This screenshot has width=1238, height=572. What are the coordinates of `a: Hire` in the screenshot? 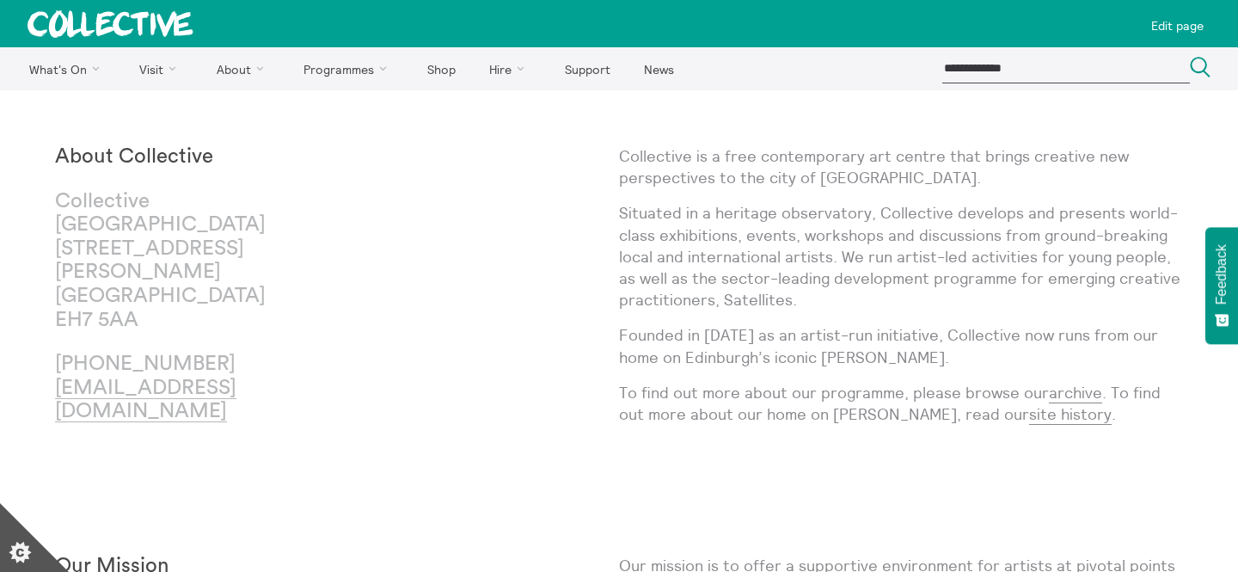 It's located at (511, 69).